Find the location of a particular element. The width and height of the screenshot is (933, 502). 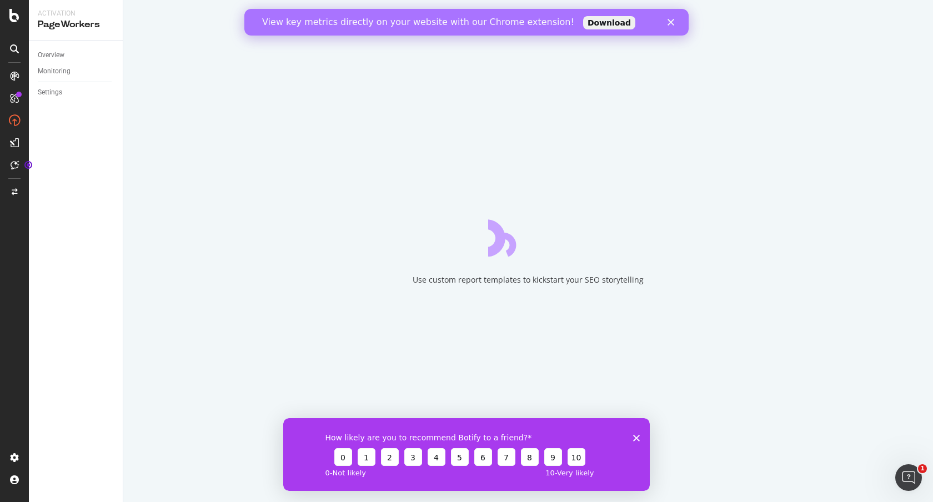

button: 0 is located at coordinates (60, 39).